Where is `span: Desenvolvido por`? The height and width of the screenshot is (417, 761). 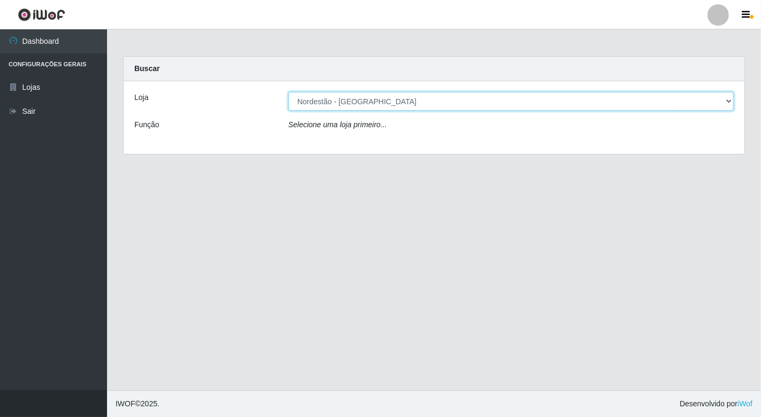 span: Desenvolvido por is located at coordinates (716, 404).